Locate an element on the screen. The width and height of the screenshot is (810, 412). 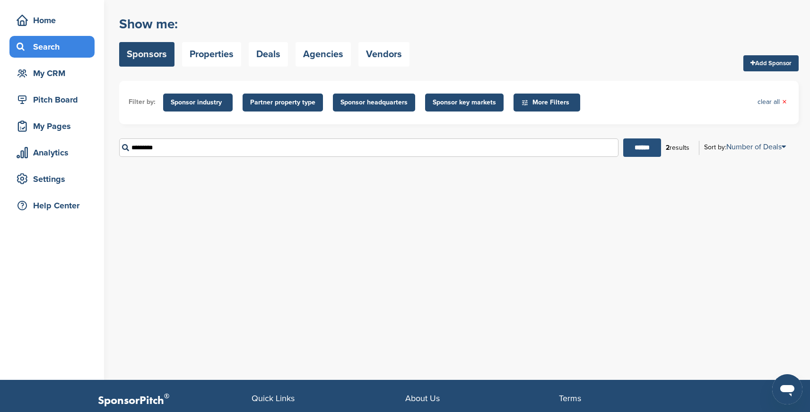
span: Quick Links is located at coordinates (273, 399).